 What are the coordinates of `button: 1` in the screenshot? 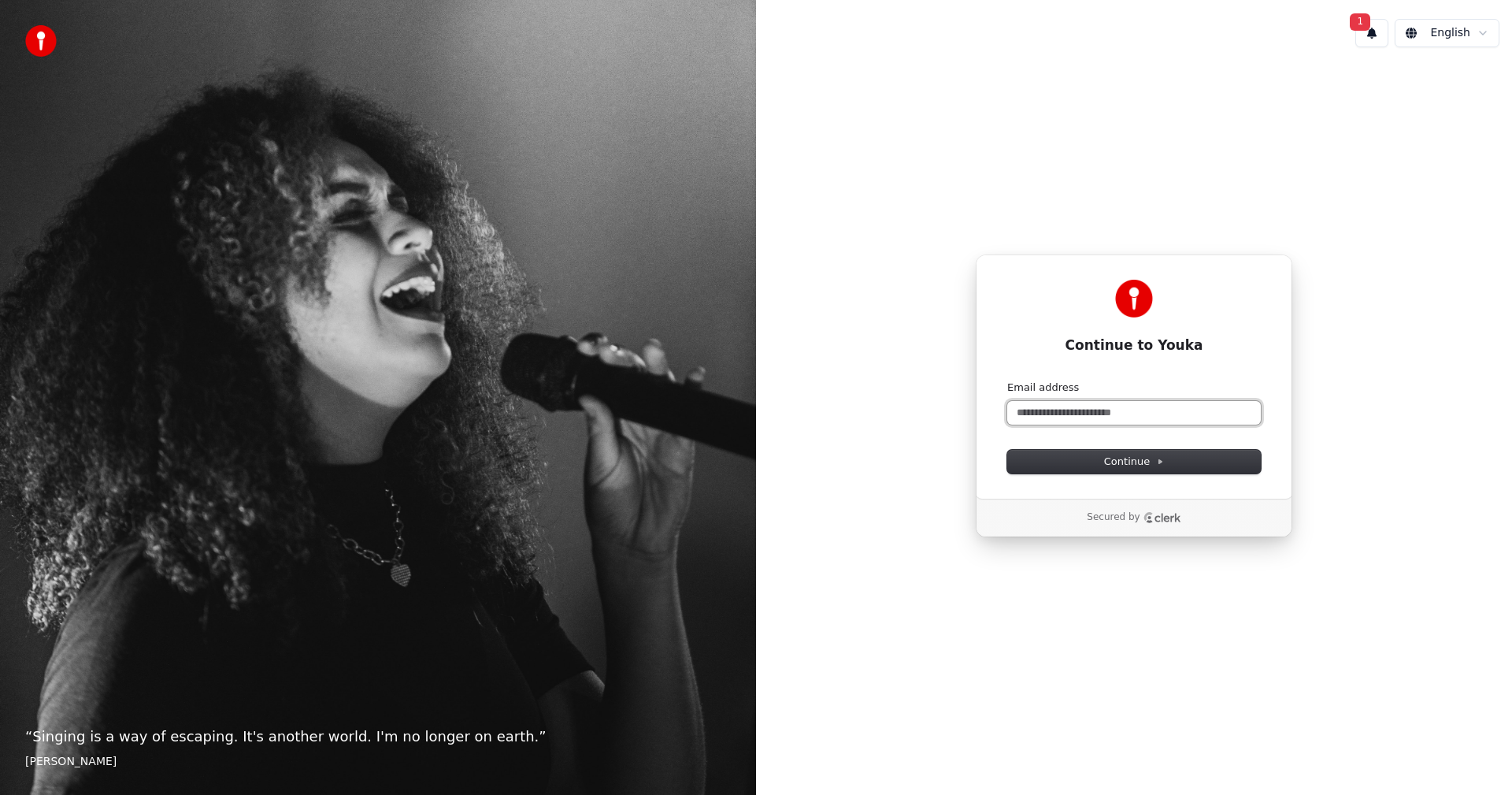 It's located at (1371, 33).